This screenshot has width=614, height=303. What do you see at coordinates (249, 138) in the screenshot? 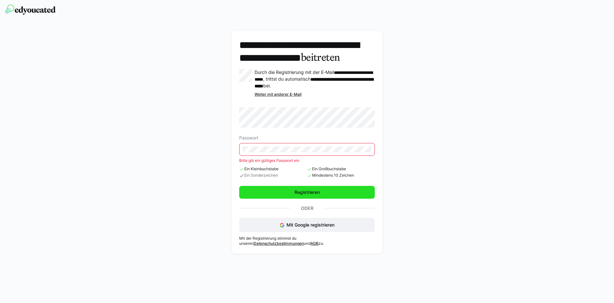
I see `span: Passwort` at bounding box center [249, 138].